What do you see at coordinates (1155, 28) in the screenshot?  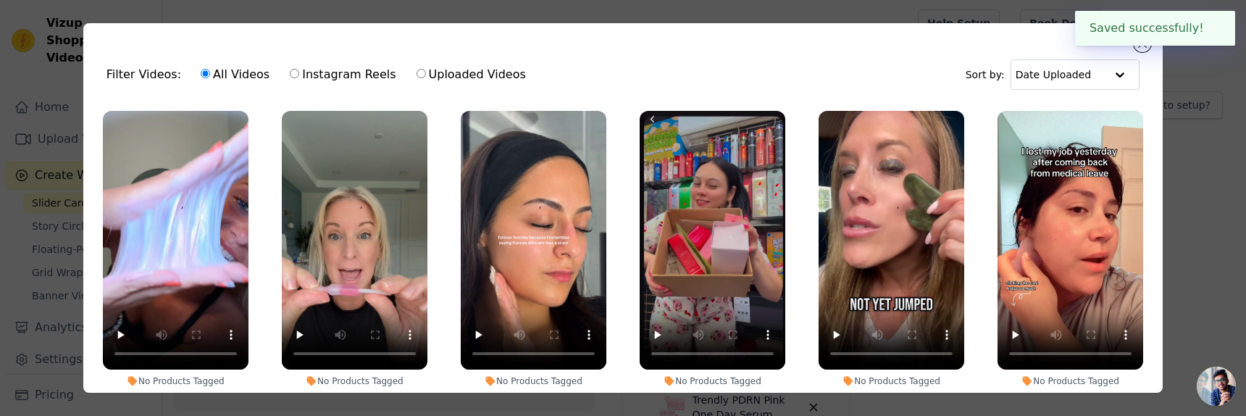 I see `div: Saved successfully!` at bounding box center [1155, 28].